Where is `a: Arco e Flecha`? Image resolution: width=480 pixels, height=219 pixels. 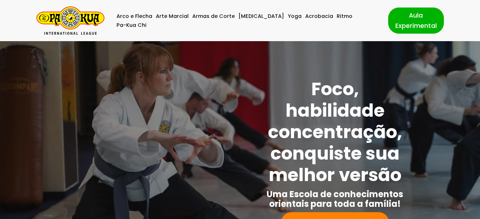 a: Arco e Flecha is located at coordinates (134, 16).